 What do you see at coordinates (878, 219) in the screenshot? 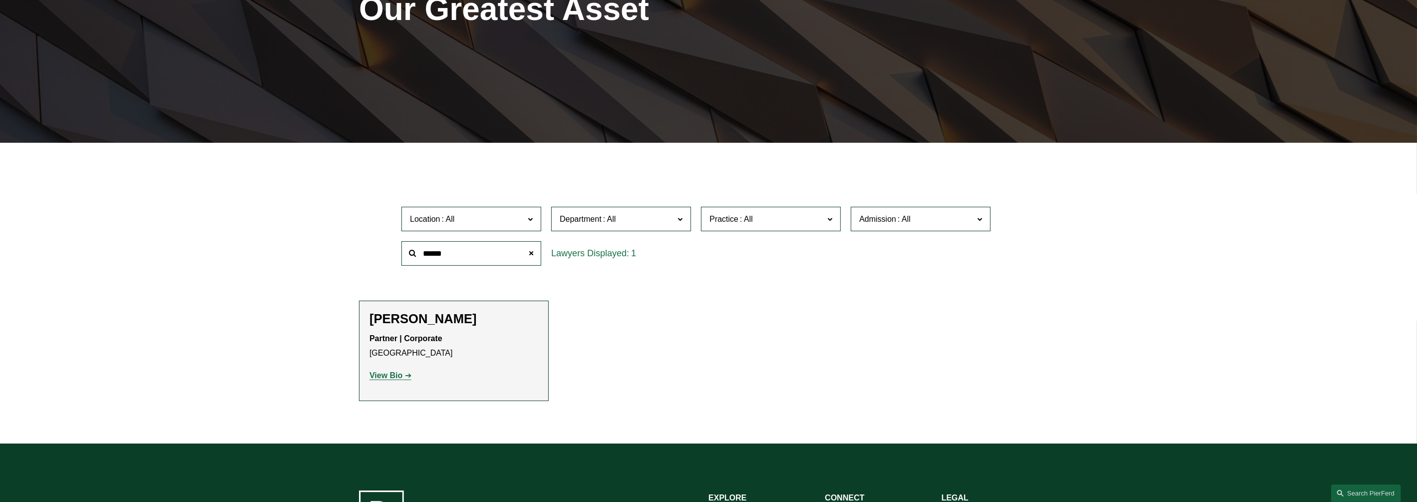
I see `span: Admission` at bounding box center [878, 219].